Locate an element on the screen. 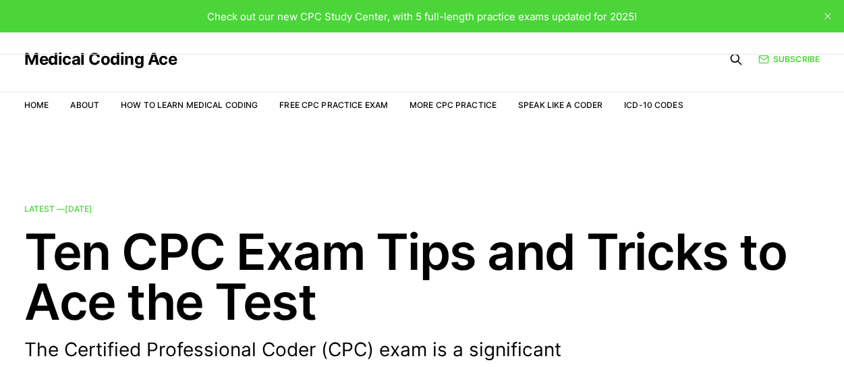 This screenshot has width=844, height=367. a: Medical Coding Ace is located at coordinates (101, 59).